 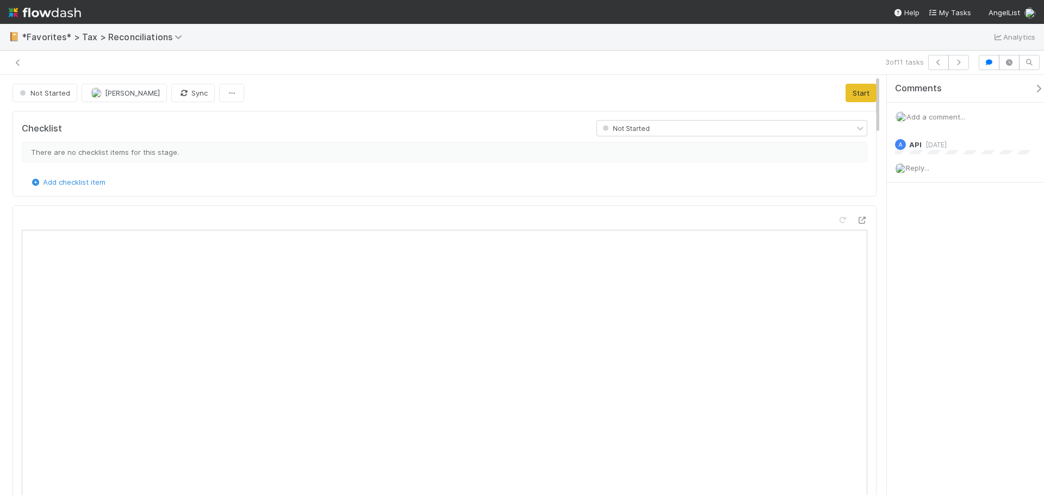 What do you see at coordinates (900, 145) in the screenshot?
I see `span: A` at bounding box center [900, 145].